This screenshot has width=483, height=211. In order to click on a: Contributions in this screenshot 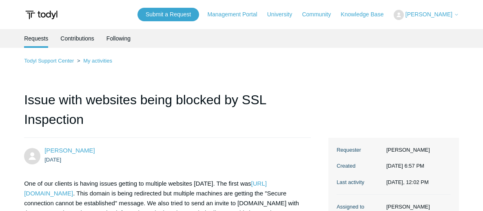, I will do `click(77, 38)`.